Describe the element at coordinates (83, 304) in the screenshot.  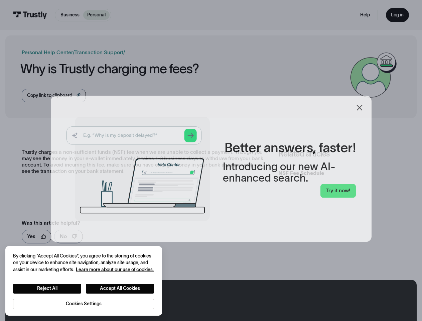
I see `button: Cookies Settings` at that location.